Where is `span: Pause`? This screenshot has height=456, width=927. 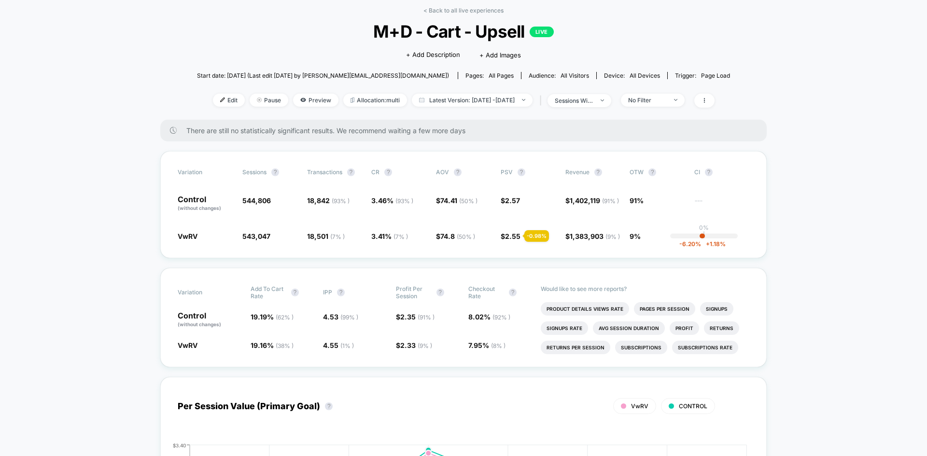 span: Pause is located at coordinates (269, 100).